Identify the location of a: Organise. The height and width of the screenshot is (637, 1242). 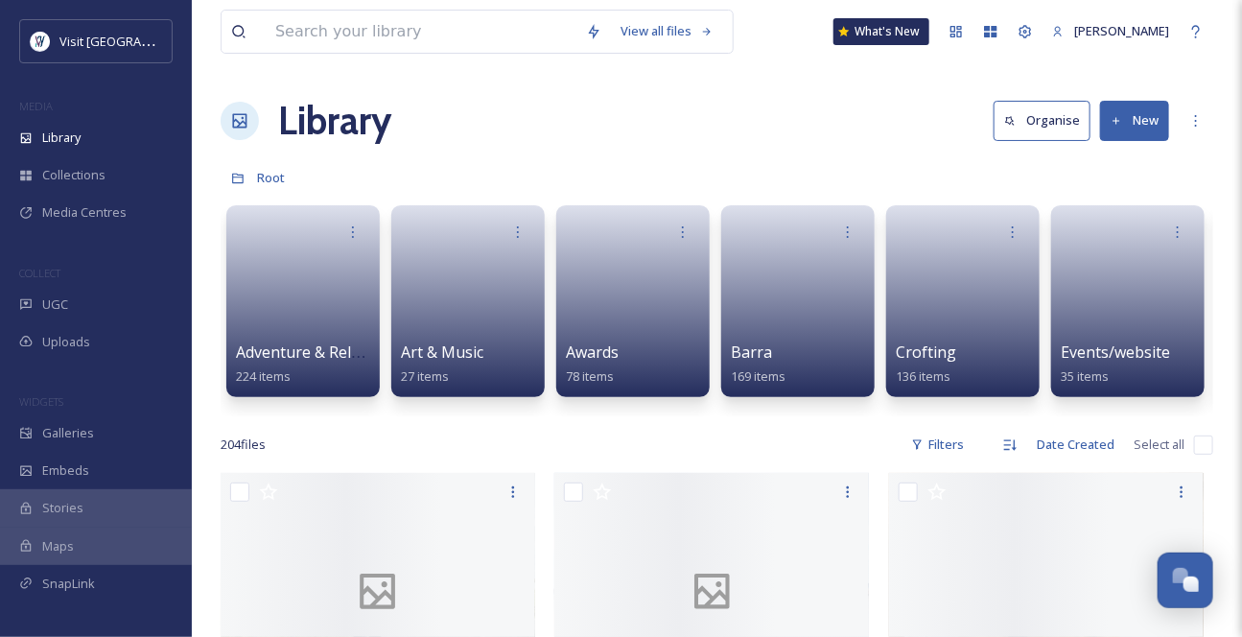
(1046, 120).